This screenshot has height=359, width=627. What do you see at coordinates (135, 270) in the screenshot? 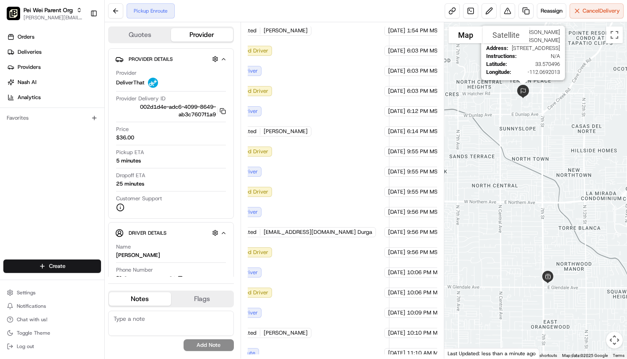
I see `span: Phone Number` at bounding box center [135, 270].